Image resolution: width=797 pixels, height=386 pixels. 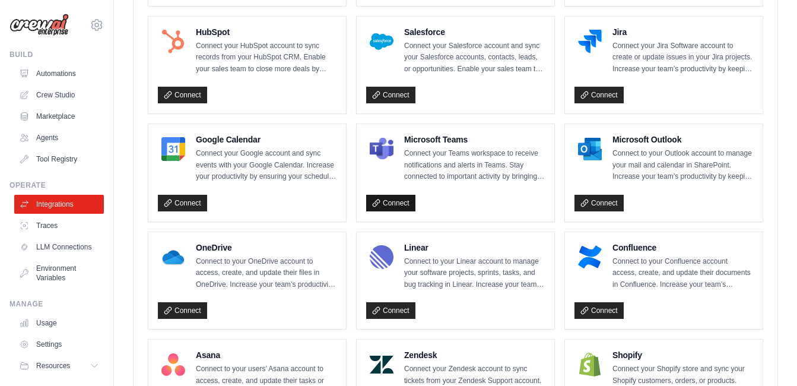 What do you see at coordinates (59, 323) in the screenshot?
I see `a: Usage` at bounding box center [59, 323].